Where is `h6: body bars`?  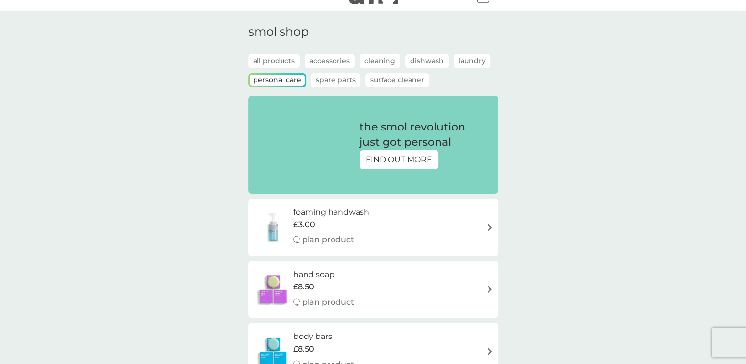
h6: body bars is located at coordinates (324, 337).